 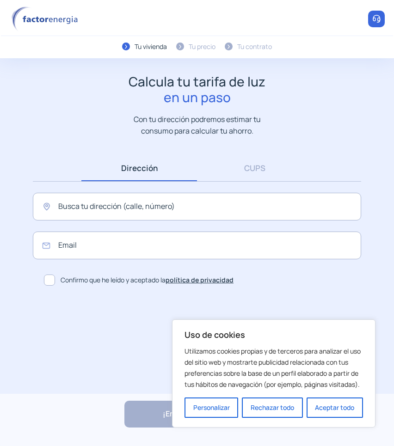 What do you see at coordinates (46, 19) in the screenshot?
I see `img: logo factor` at bounding box center [46, 19].